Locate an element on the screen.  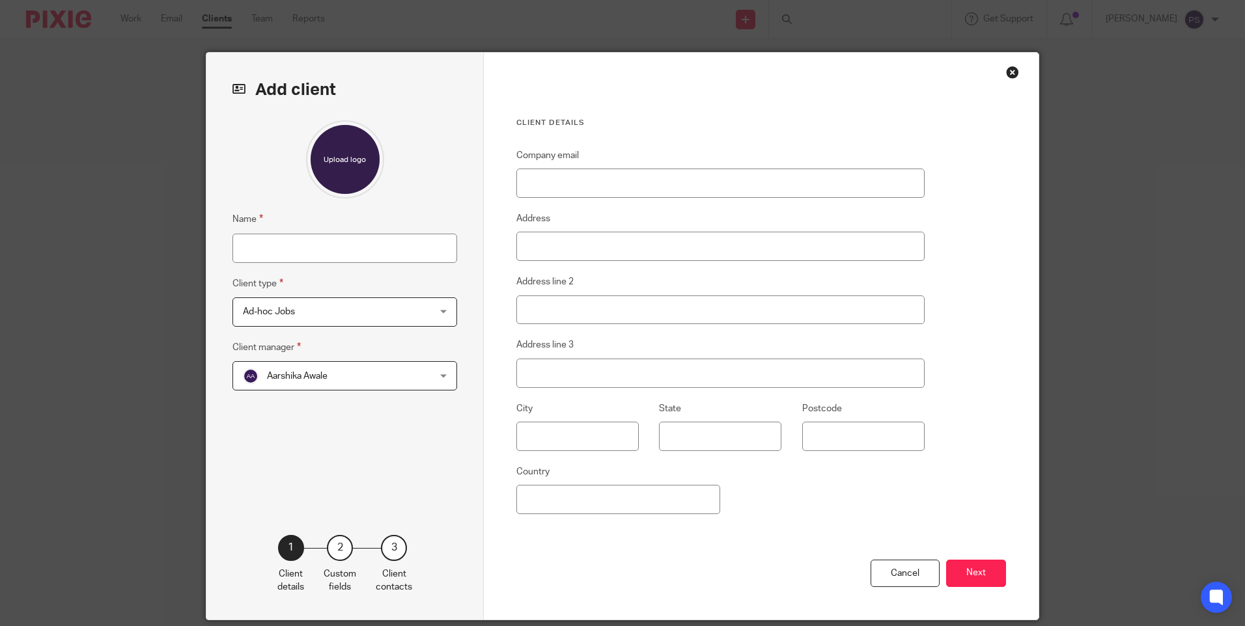
div: 1 is located at coordinates (291, 548).